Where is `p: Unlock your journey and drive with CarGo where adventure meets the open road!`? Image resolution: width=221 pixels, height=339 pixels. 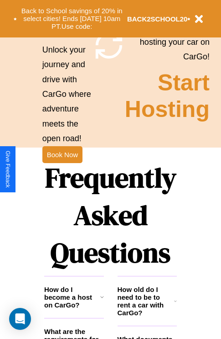
p: Unlock your journey and drive with CarGo where adventure meets the open road! is located at coordinates (68, 94).